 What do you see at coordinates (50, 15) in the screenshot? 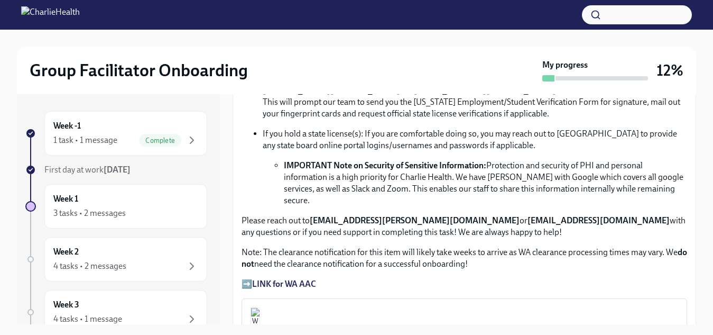
I see `img: CharlieHealth` at bounding box center [50, 15].